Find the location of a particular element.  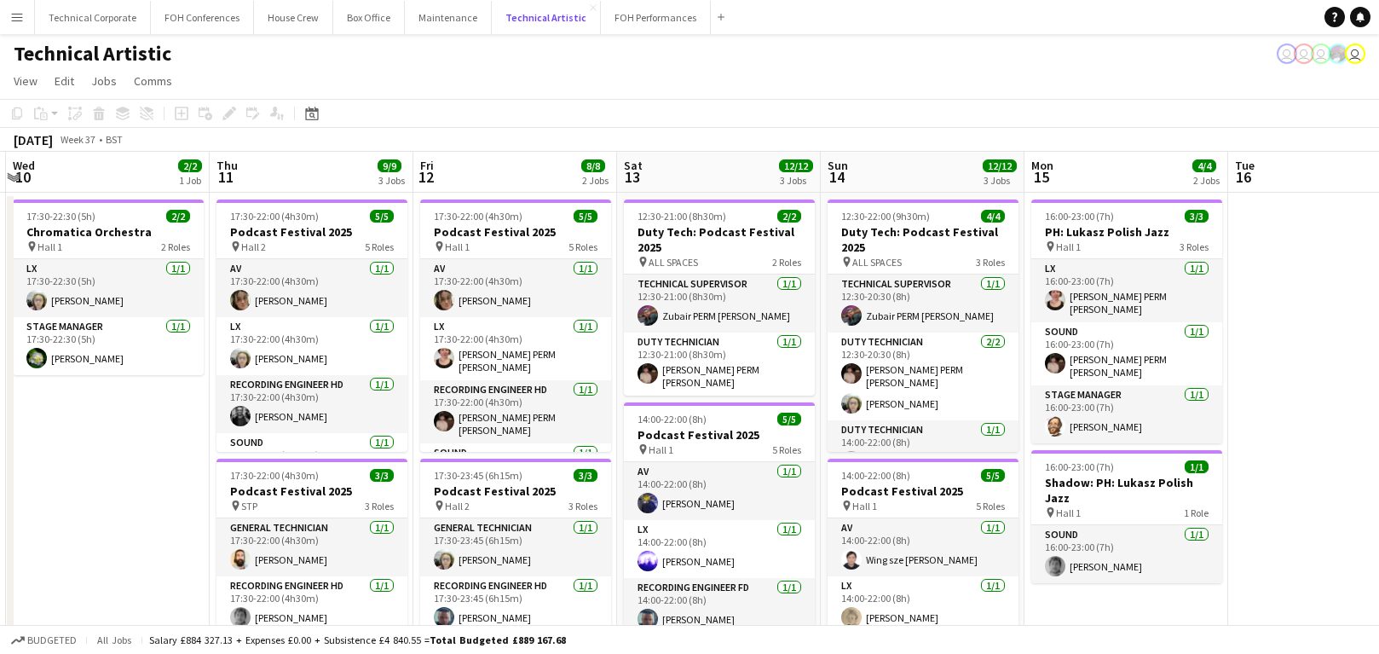

span: Mon is located at coordinates (1042, 165).